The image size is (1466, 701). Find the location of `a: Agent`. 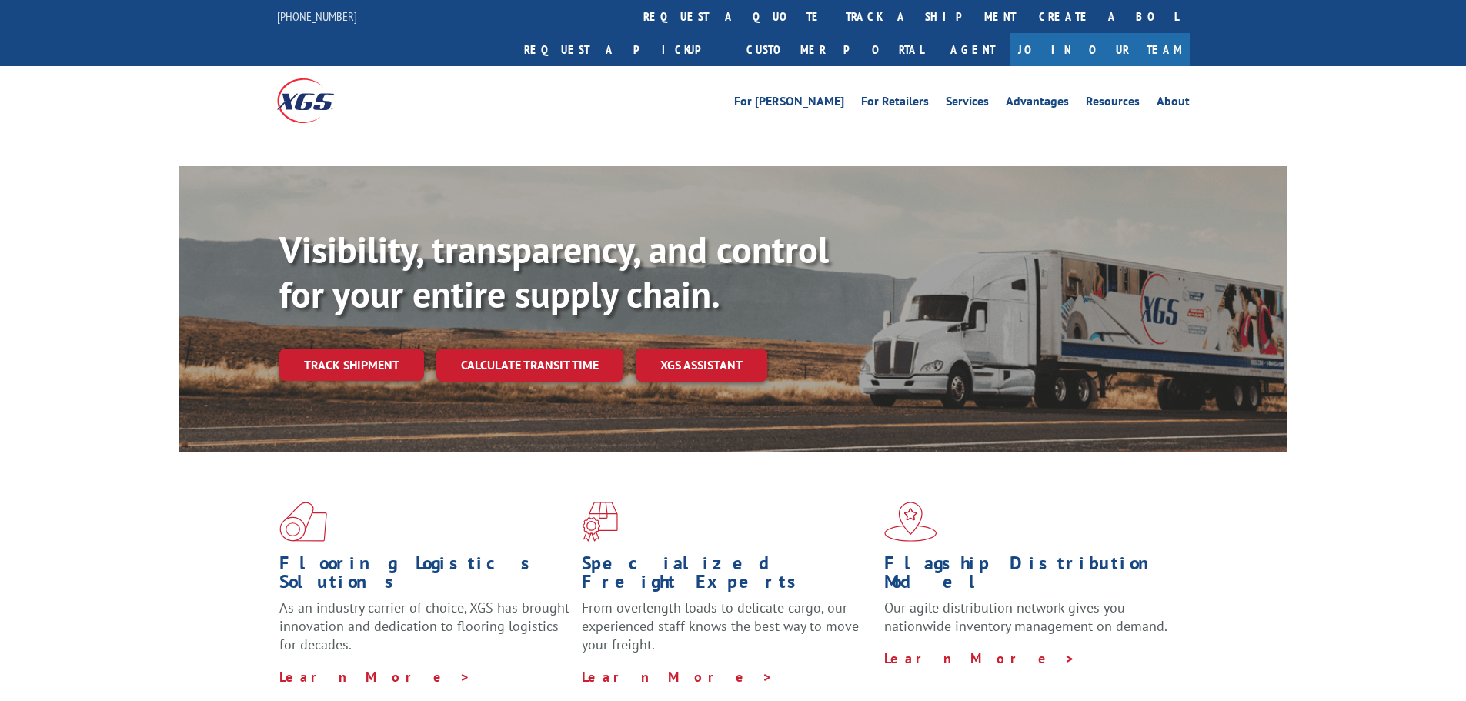

a: Agent is located at coordinates (973, 49).